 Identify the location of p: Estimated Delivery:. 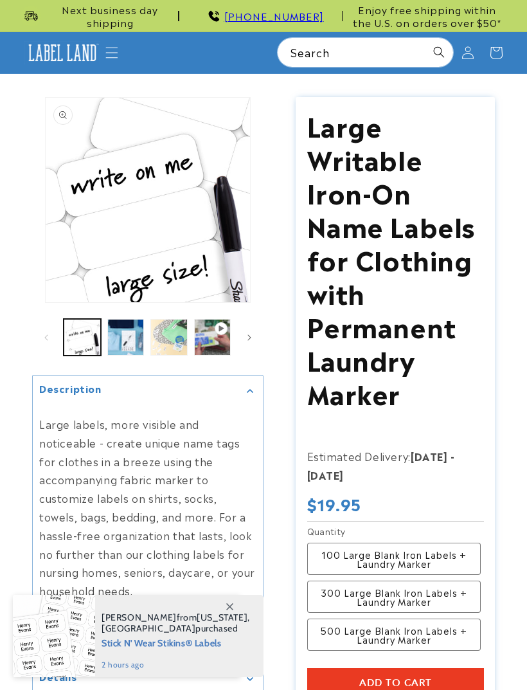
(395, 465).